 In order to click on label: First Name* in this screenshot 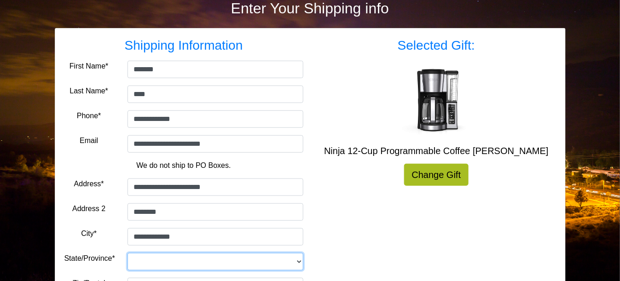, I will do `click(89, 66)`.